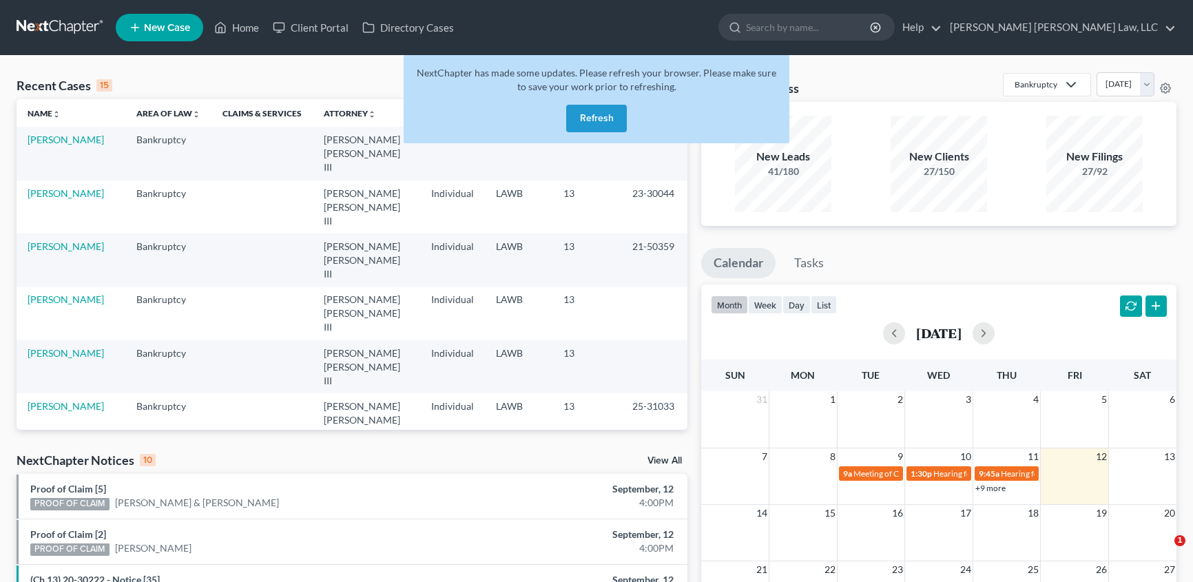 This screenshot has width=1193, height=582. What do you see at coordinates (147, 460) in the screenshot?
I see `div: 10` at bounding box center [147, 460].